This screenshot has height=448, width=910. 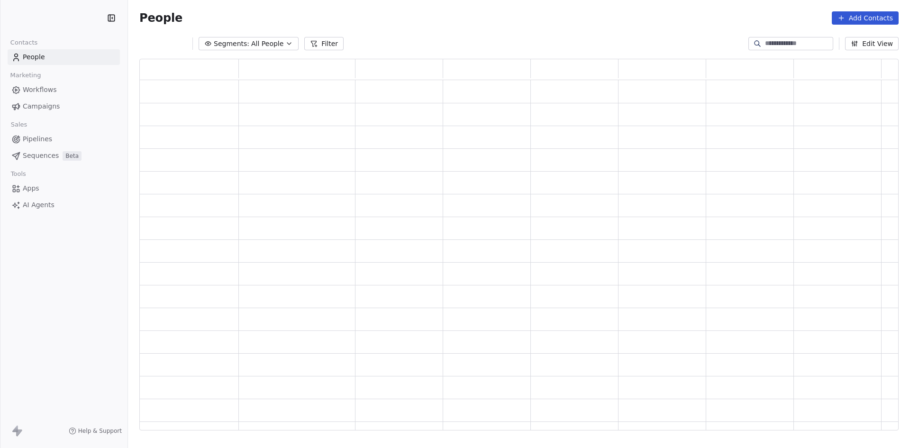 What do you see at coordinates (38, 205) in the screenshot?
I see `span: AI Agents` at bounding box center [38, 205].